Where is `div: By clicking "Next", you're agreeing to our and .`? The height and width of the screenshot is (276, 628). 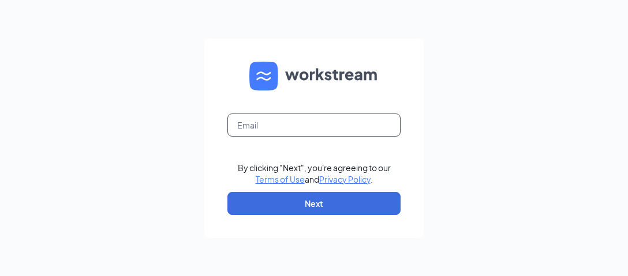 div: By clicking "Next", you're agreeing to our and . is located at coordinates (314, 174).